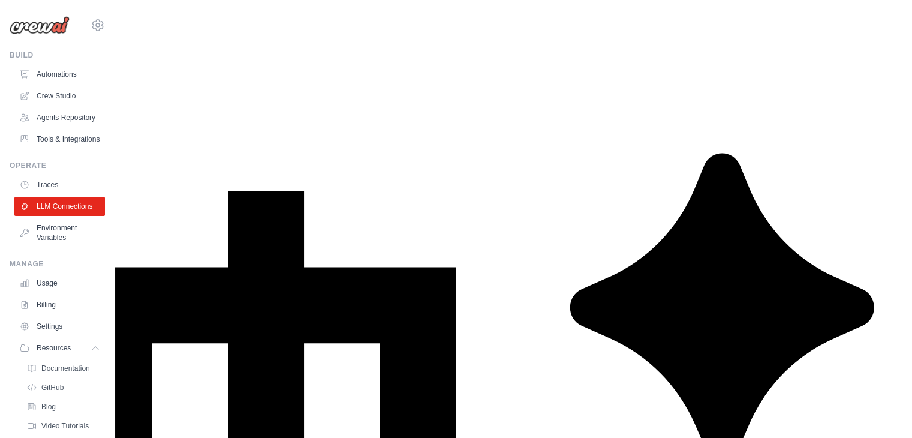 Image resolution: width=912 pixels, height=438 pixels. What do you see at coordinates (59, 185) in the screenshot?
I see `a: Traces` at bounding box center [59, 185].